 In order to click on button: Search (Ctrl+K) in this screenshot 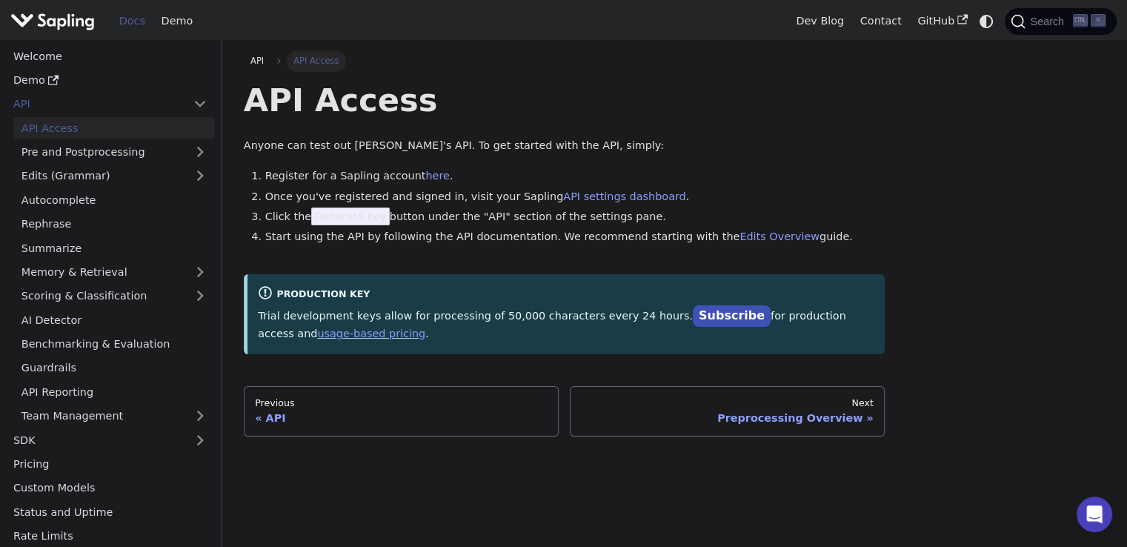, I will do `click(1060, 21)`.